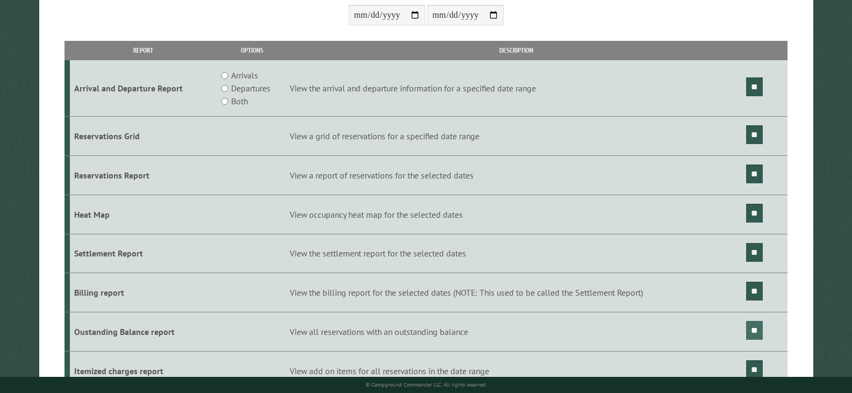 The height and width of the screenshot is (393, 852). Describe the element at coordinates (143, 332) in the screenshot. I see `td: Oustanding Balance report` at that location.